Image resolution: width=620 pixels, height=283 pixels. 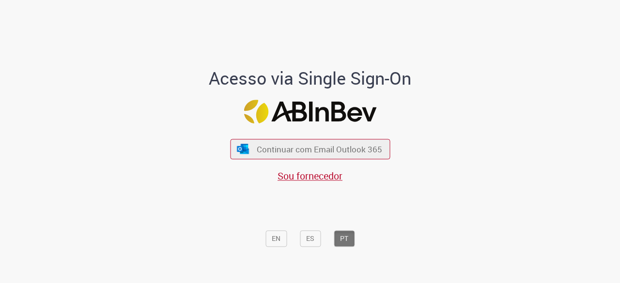 I want to click on button: PT, so click(x=344, y=239).